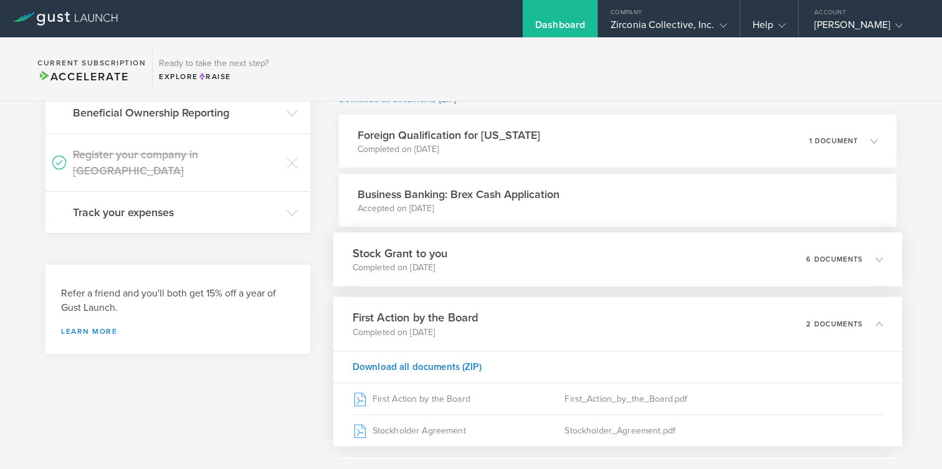  Describe the element at coordinates (769, 28) in the screenshot. I see `div: Help` at that location.